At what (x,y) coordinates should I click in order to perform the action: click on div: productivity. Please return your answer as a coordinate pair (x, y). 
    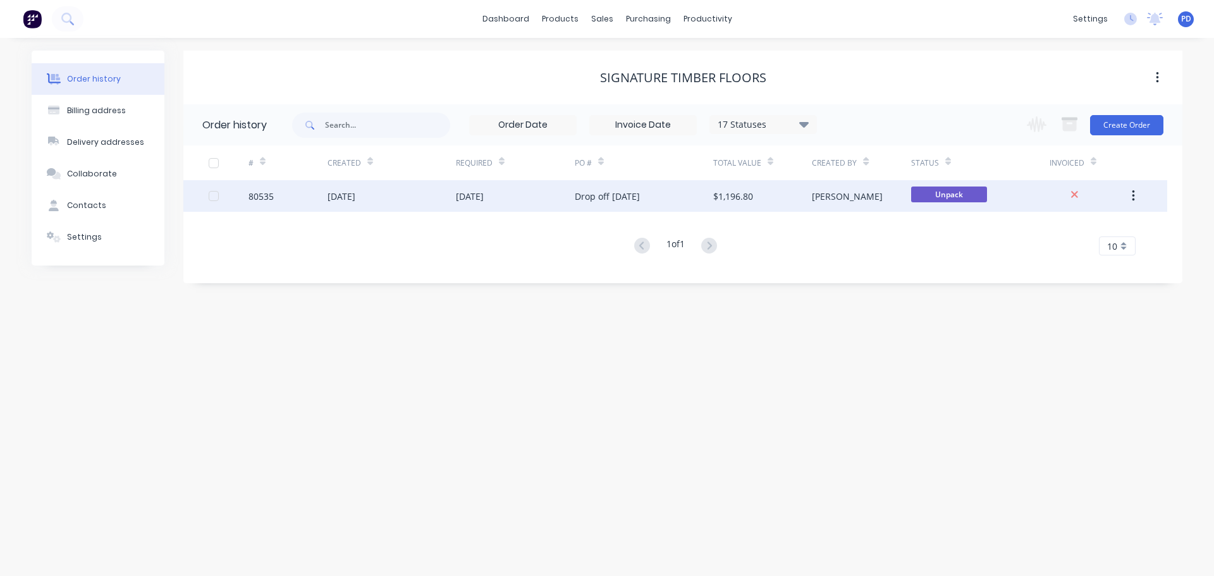
    Looking at the image, I should click on (707, 19).